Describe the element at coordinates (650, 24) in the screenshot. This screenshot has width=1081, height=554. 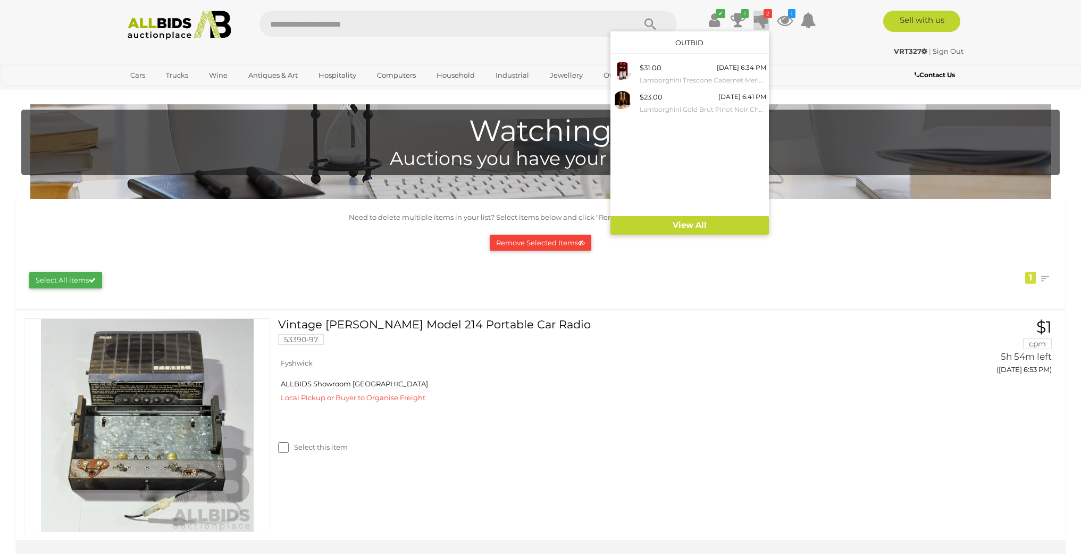
I see `button: Search` at that location.